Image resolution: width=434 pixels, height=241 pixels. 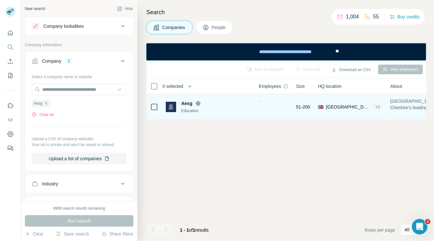 I want to click on div: 9999 search results remaining, so click(x=79, y=209).